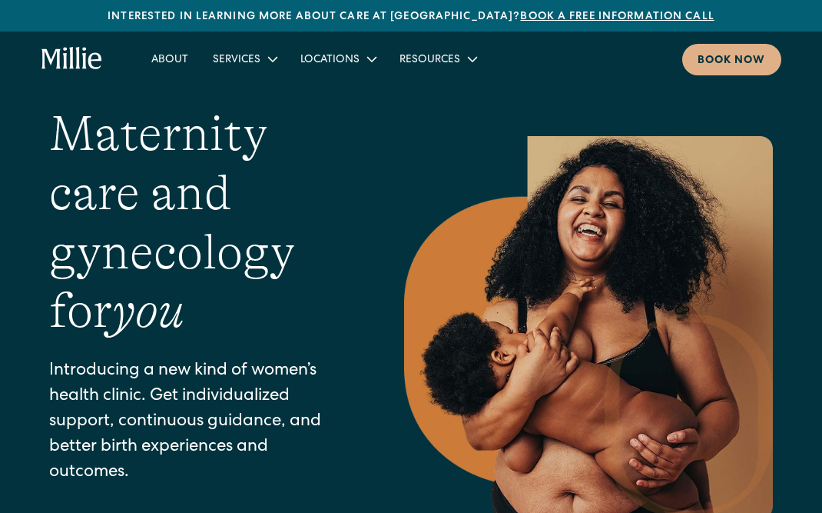 This screenshot has width=822, height=513. I want to click on em: you, so click(148, 310).